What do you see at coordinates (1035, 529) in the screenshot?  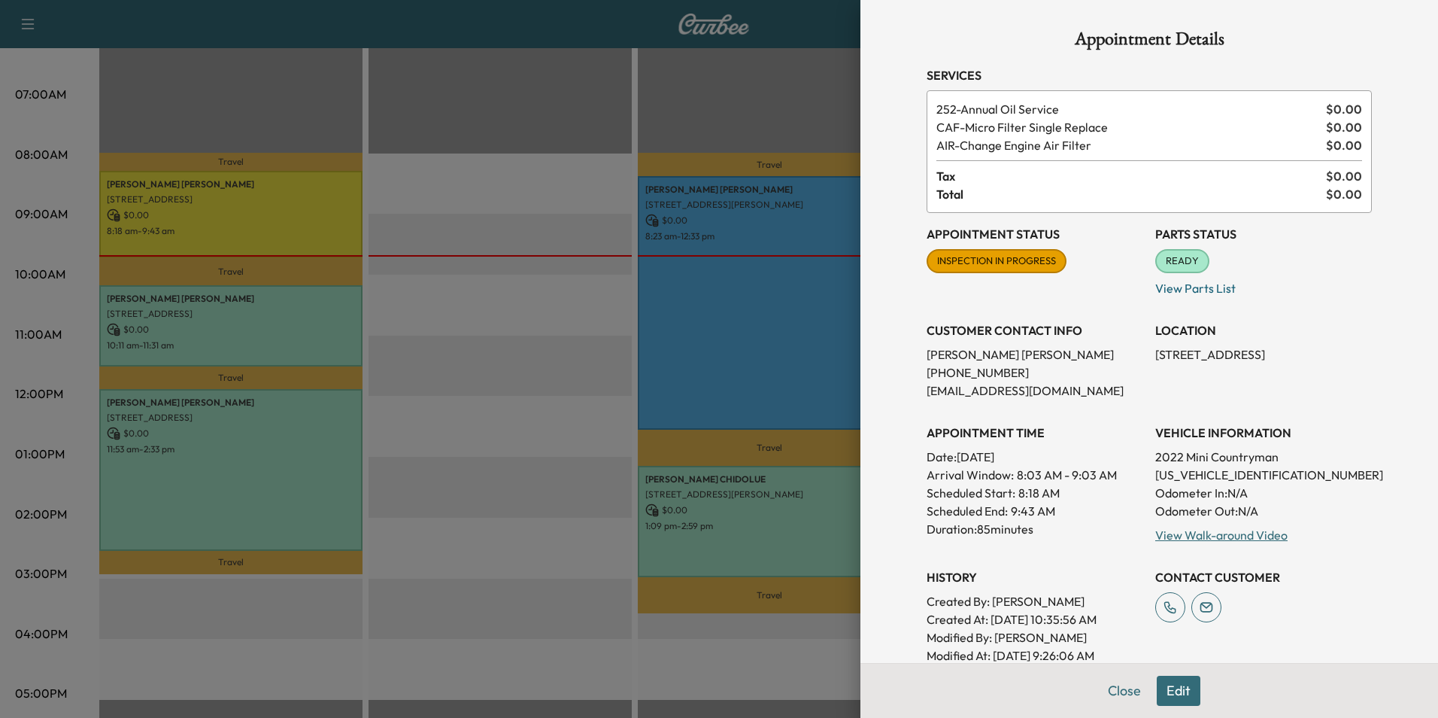 I see `p: Duration: 85 minutes` at bounding box center [1035, 529].